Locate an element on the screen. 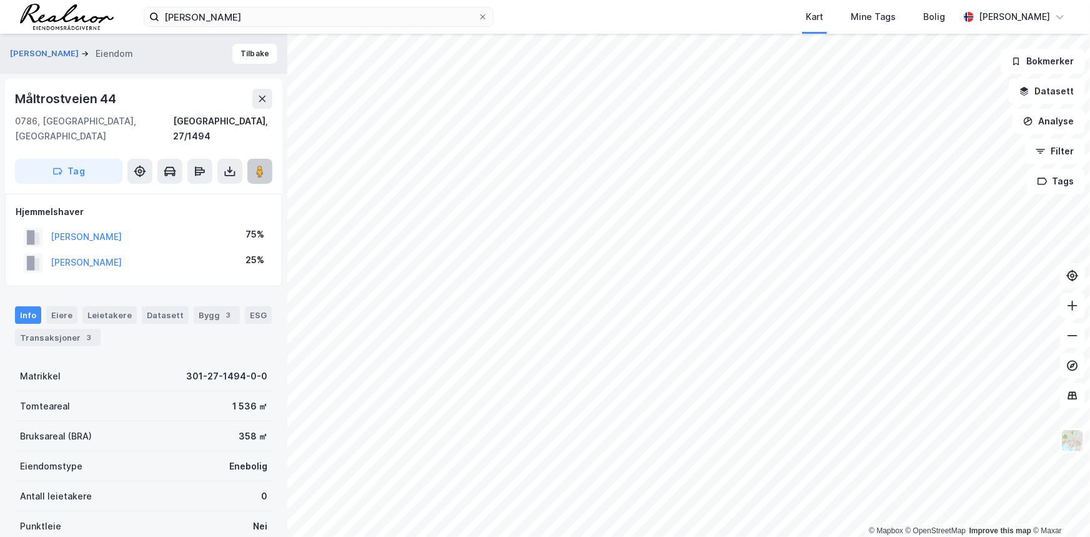 This screenshot has height=537, width=1090. div: Info is located at coordinates (28, 315).